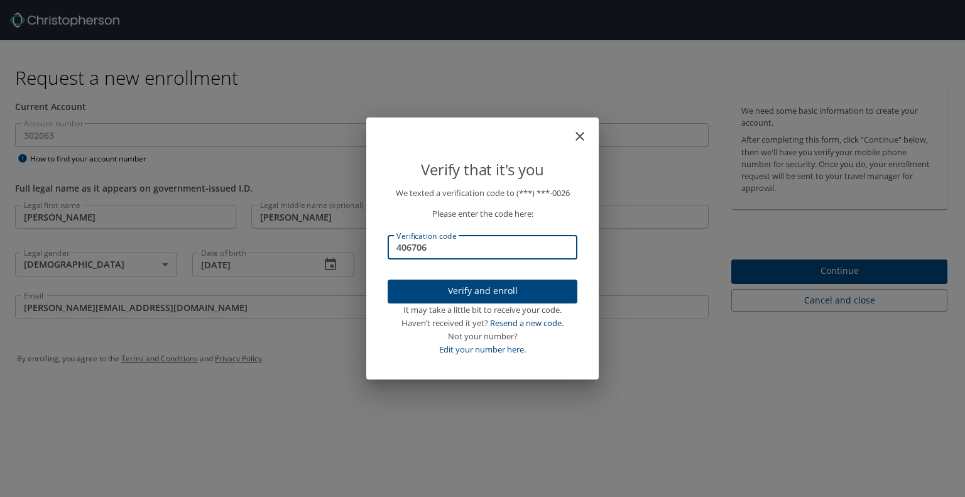 This screenshot has width=965, height=497. What do you see at coordinates (482, 291) in the screenshot?
I see `button: Verify and enroll` at bounding box center [482, 291].